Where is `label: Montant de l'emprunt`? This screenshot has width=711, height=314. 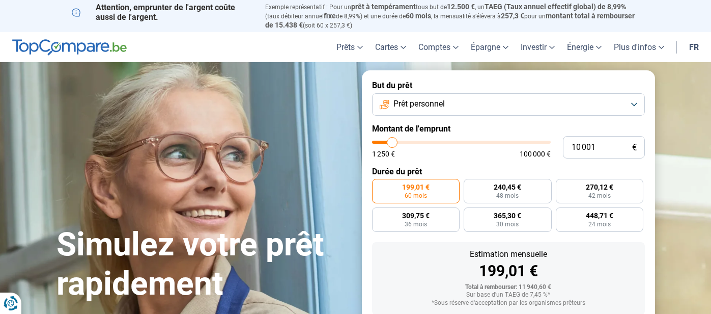
label: Montant de l'emprunt is located at coordinates (509, 128).